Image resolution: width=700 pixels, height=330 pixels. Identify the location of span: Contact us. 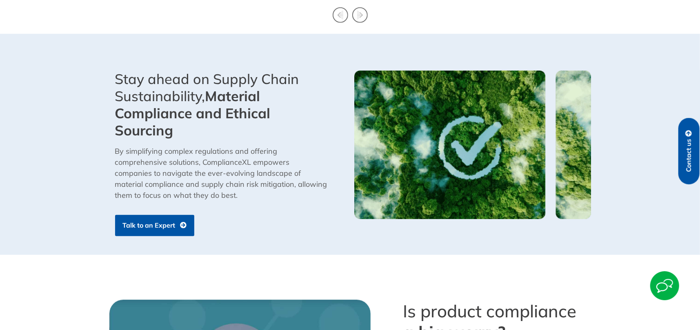
(689, 155).